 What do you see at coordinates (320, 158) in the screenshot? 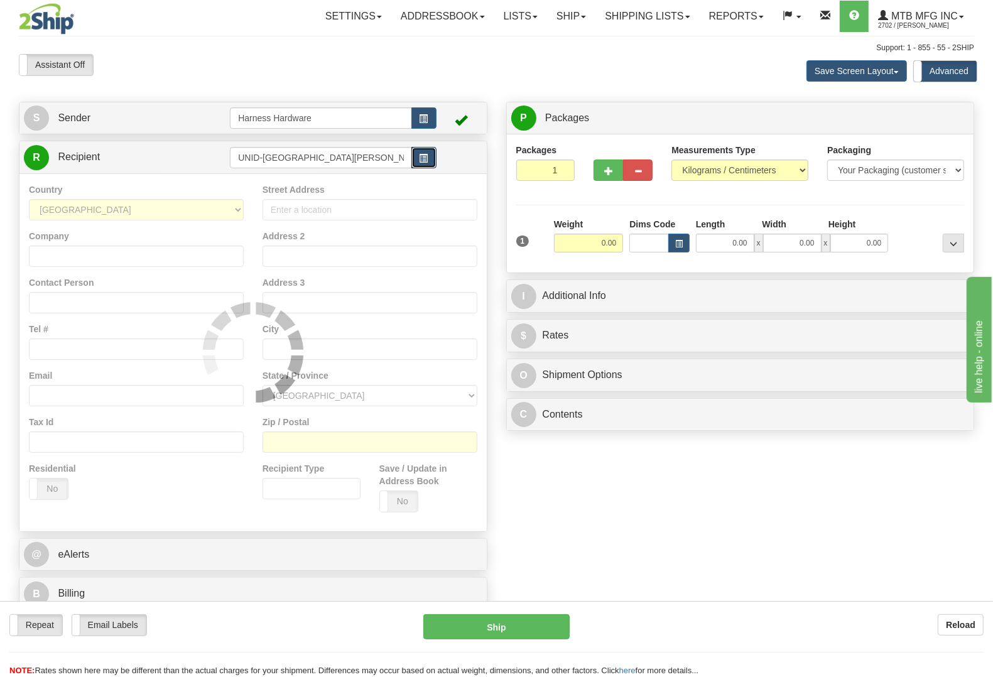
I see `input: Recipient Id` at bounding box center [320, 158].